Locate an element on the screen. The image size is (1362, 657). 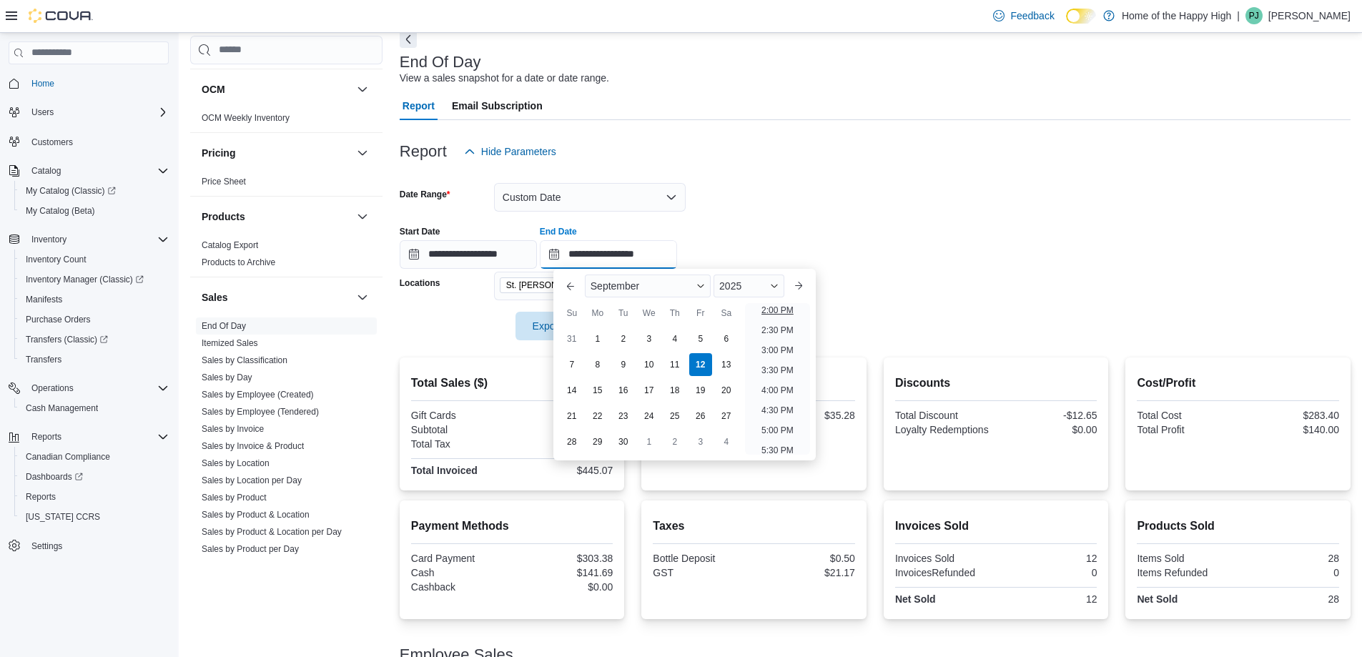
span: Inventory is located at coordinates (49, 239).